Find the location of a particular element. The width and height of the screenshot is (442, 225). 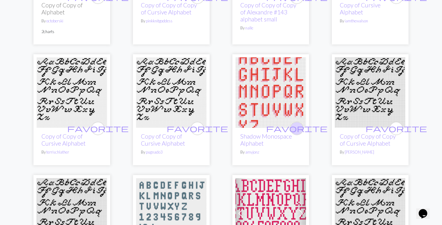

a: octoberski is located at coordinates (55, 21).